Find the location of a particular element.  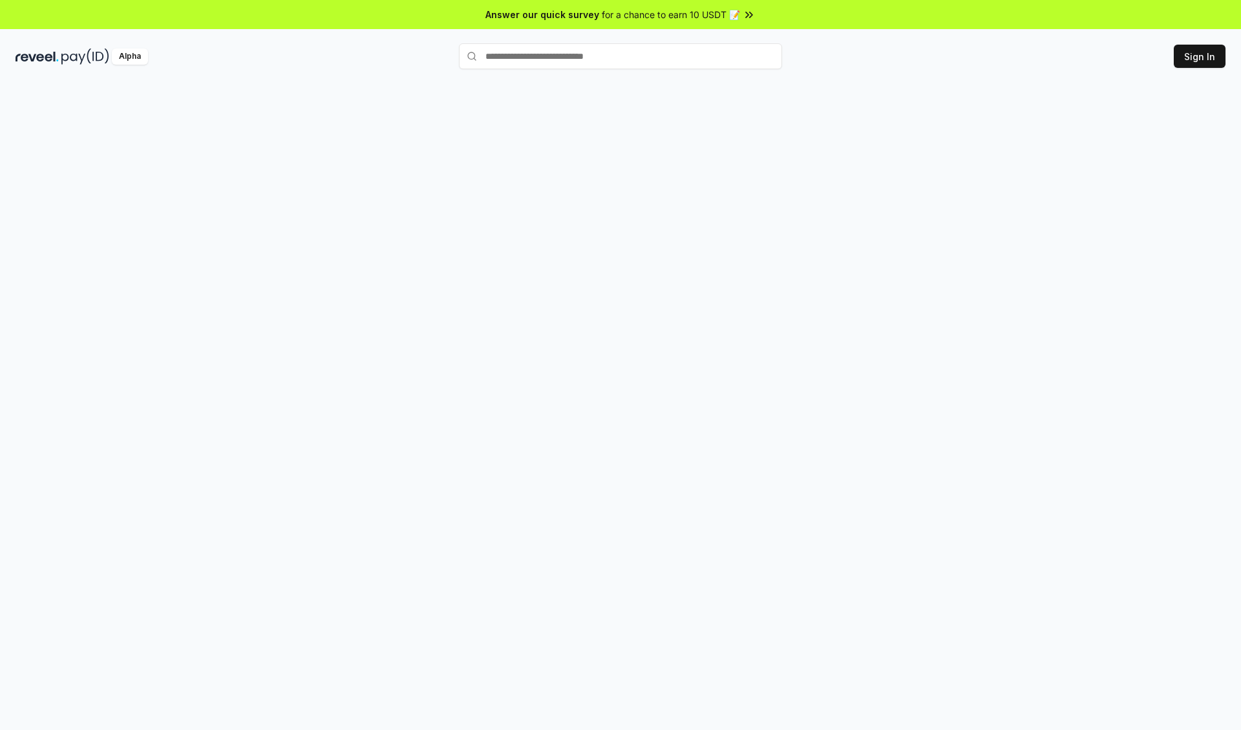

img: pay_id is located at coordinates (85, 56).